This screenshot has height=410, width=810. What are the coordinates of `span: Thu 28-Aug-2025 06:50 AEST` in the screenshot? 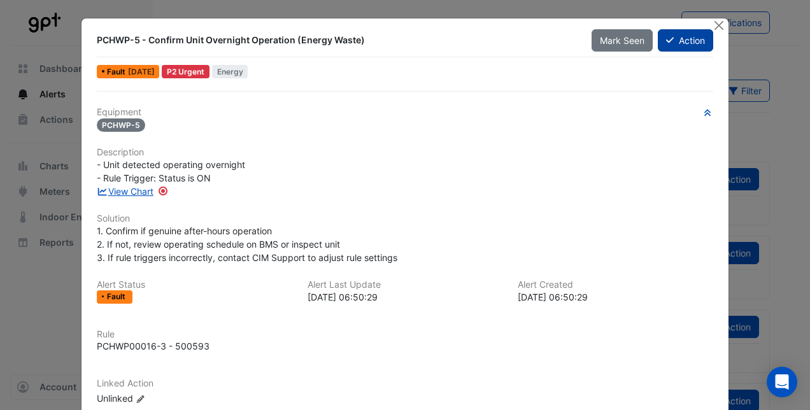 It's located at (141, 71).